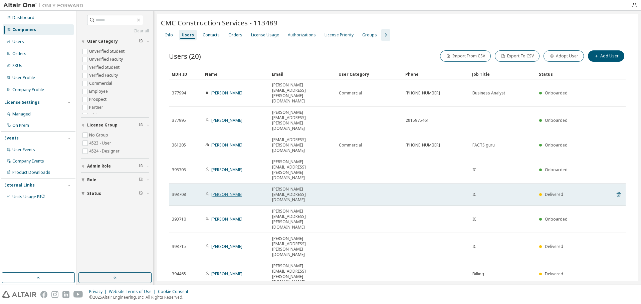 The image size is (641, 304). Describe the element at coordinates (418, 121) in the screenshot. I see `span: 2815975461` at that location.